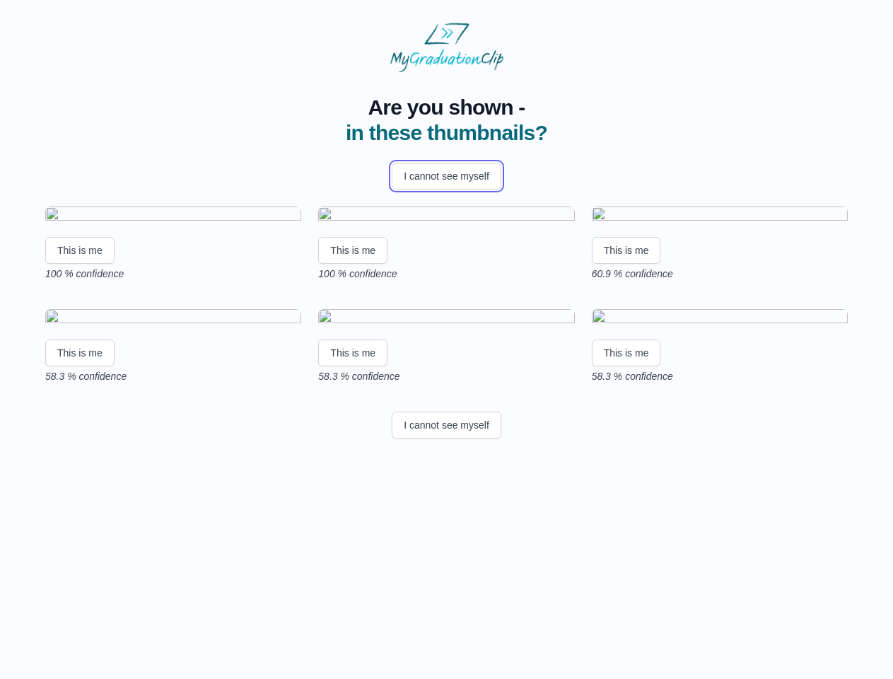  I want to click on img: b138a8b86727d2723f250a420281de6929261cce.gif, so click(173, 216).